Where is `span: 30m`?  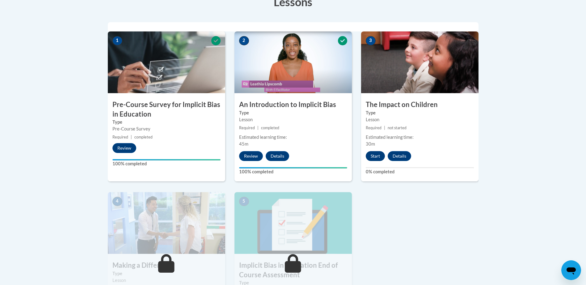 span: 30m is located at coordinates (370, 144).